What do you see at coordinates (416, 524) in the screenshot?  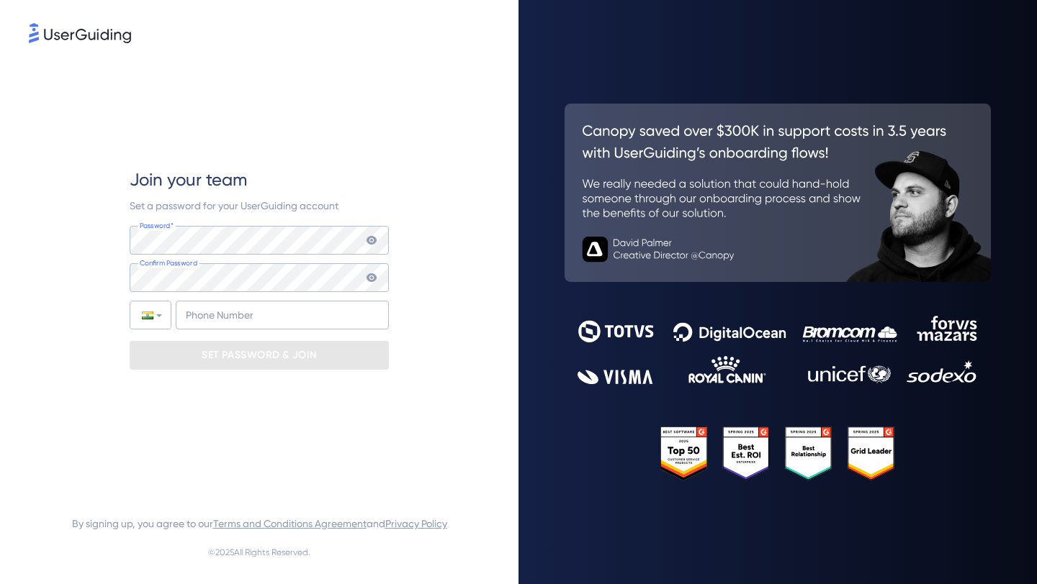 I see `a: Privacy Policy` at bounding box center [416, 524].